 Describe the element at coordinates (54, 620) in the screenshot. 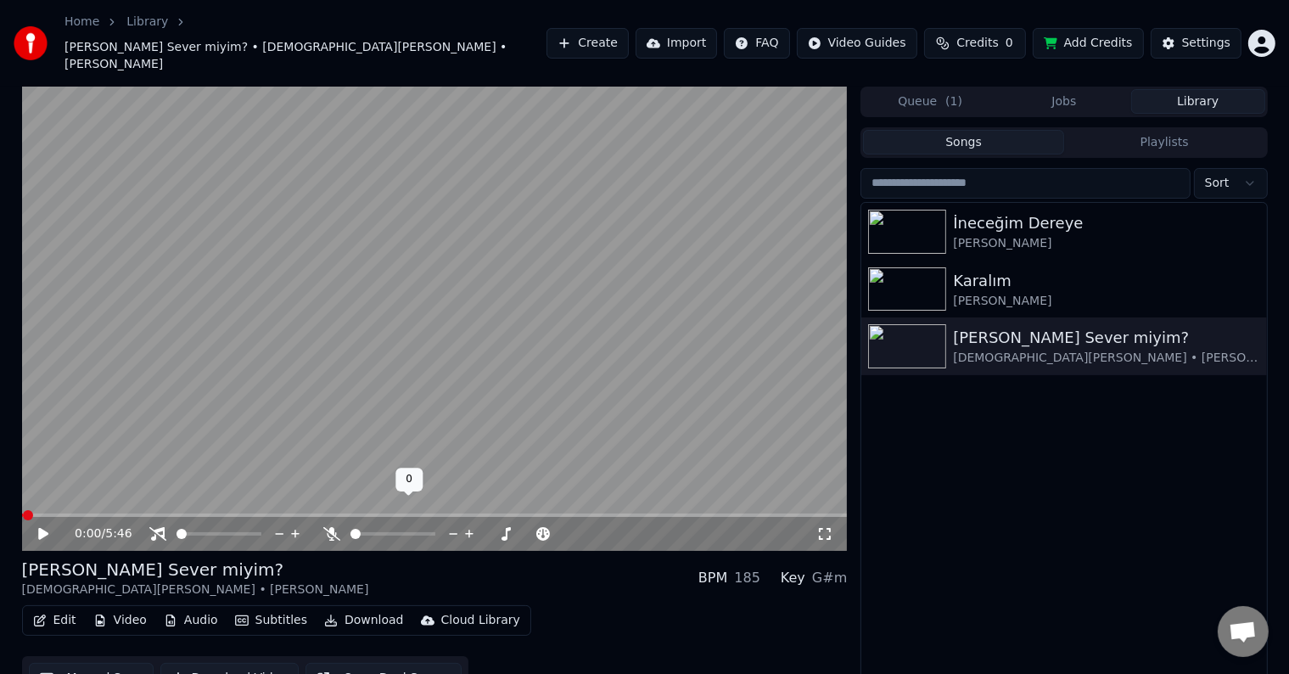

I see `button: Edit` at that location.